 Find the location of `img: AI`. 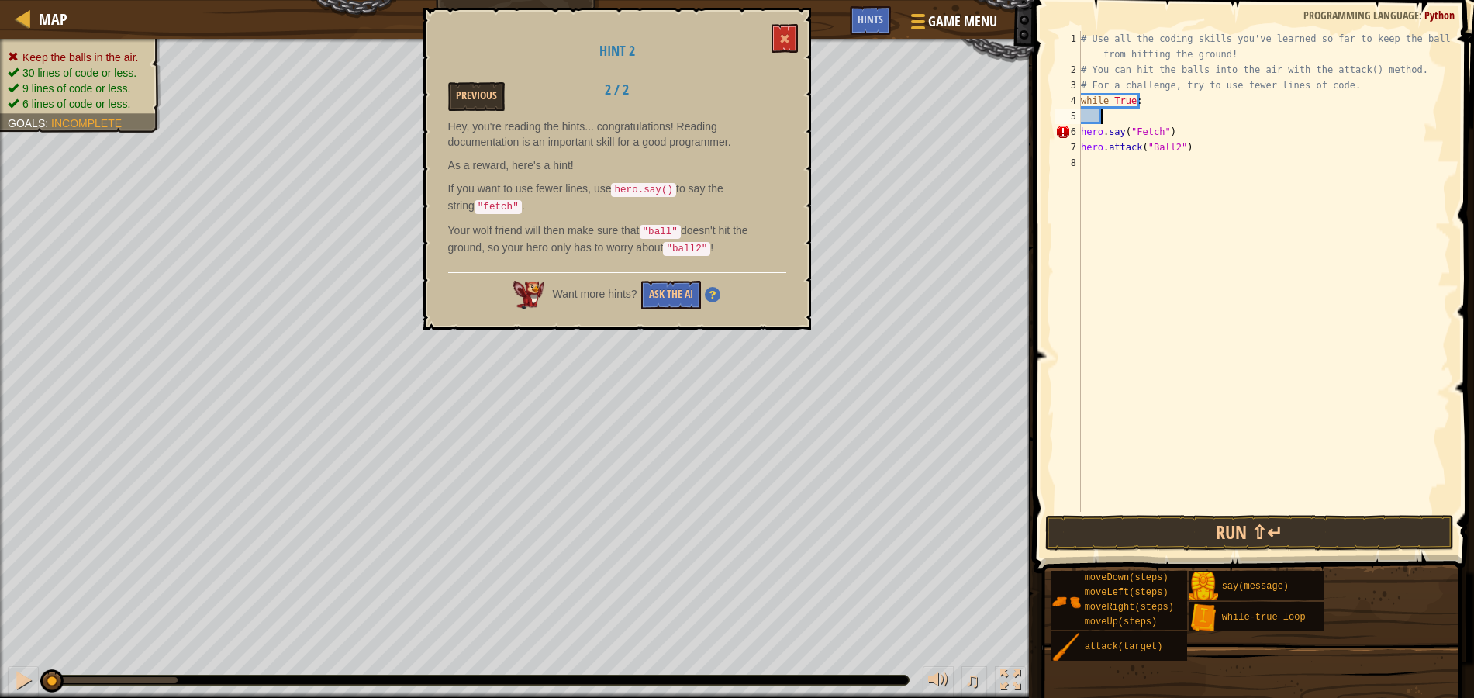

img: AI is located at coordinates (529, 295).